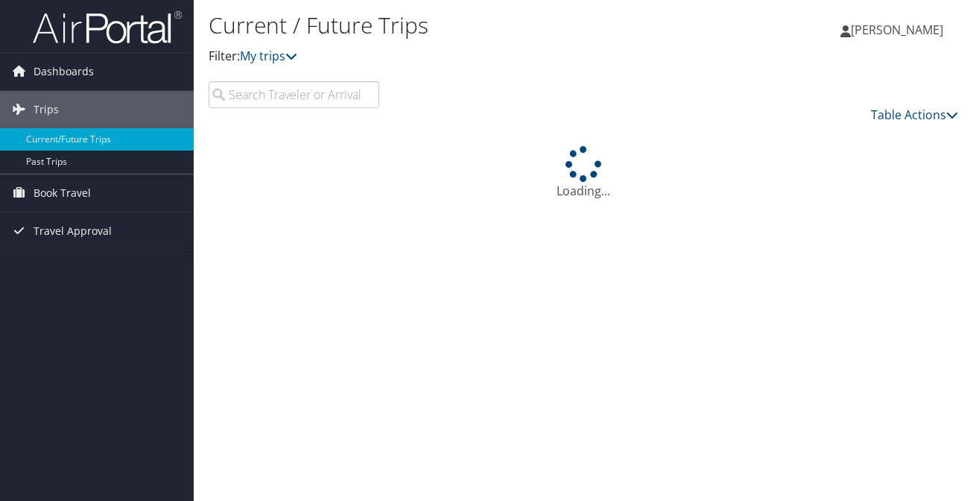  Describe the element at coordinates (458, 25) in the screenshot. I see `h1: Current / Future Trips` at that location.